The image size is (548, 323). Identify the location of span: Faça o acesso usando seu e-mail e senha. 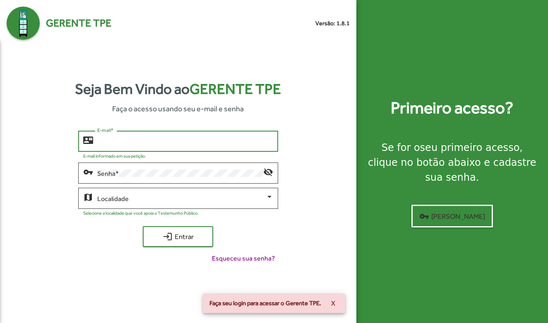
(178, 108).